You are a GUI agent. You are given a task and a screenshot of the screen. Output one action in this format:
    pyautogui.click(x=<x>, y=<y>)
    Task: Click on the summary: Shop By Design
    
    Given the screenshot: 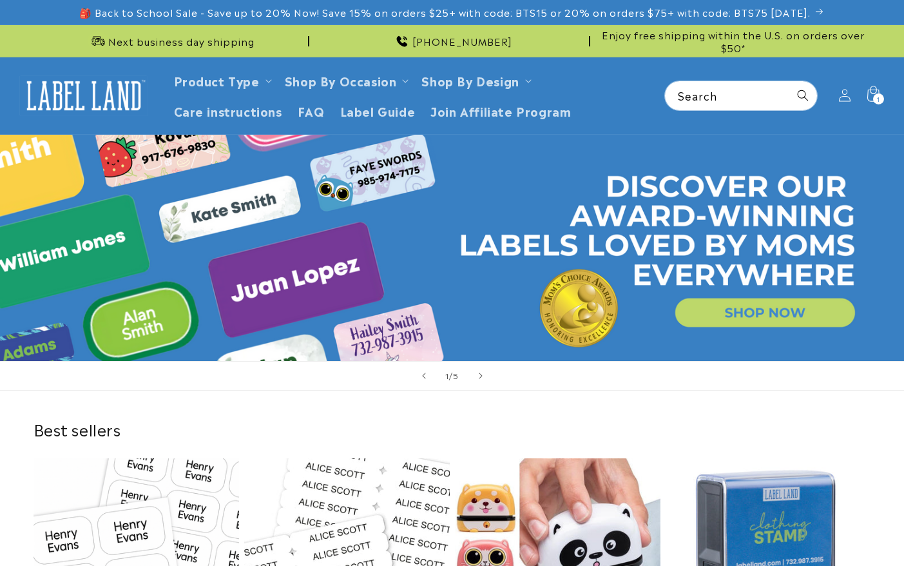 What is the action you would take?
    pyautogui.click(x=475, y=80)
    